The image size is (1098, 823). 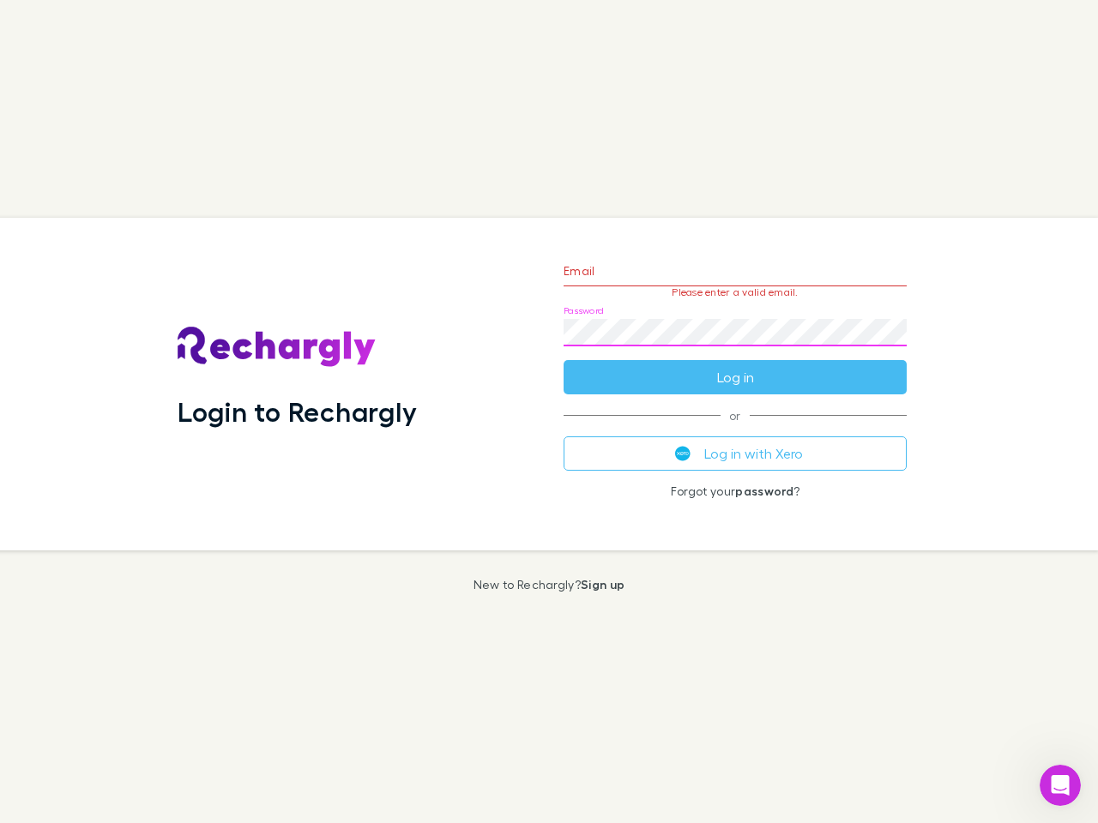 What do you see at coordinates (549, 585) in the screenshot?
I see `p: New to Rechargly?` at bounding box center [549, 585].